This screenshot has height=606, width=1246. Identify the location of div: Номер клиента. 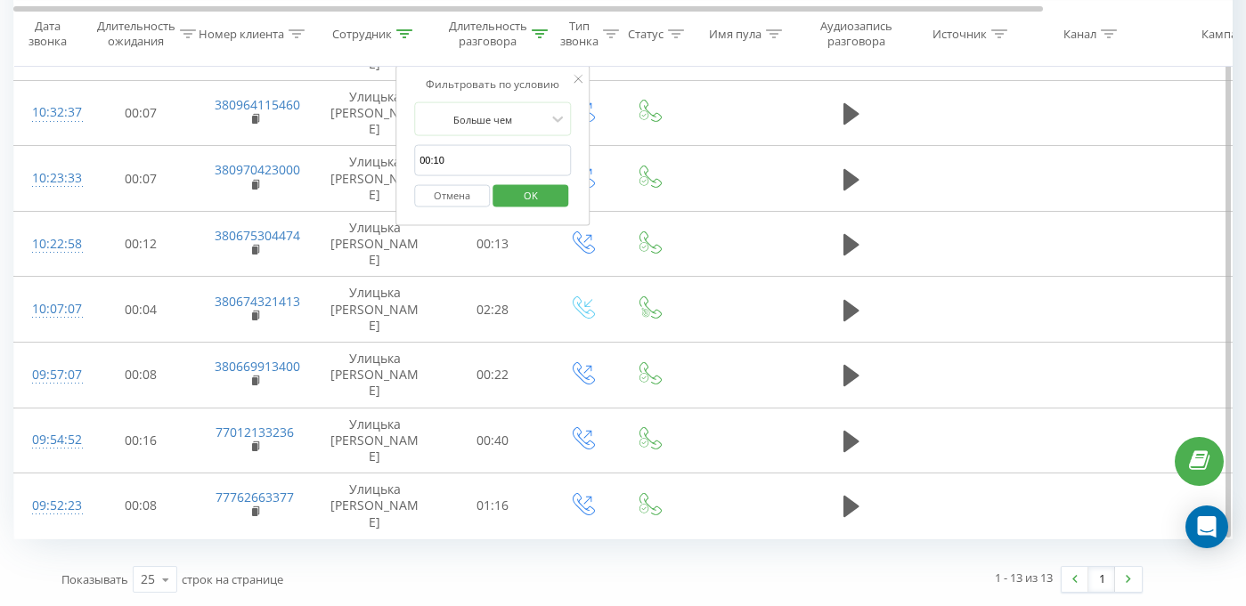
(241, 33).